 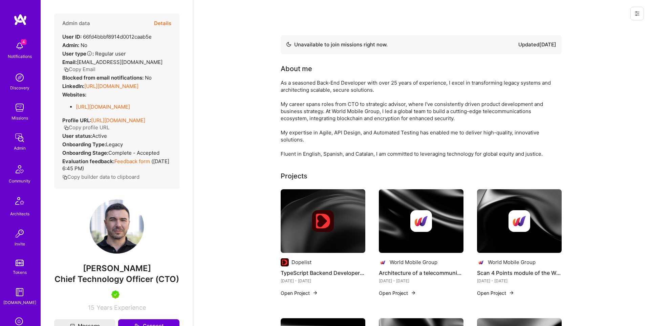 I want to click on img: A.Teamer in Residence, so click(x=115, y=294).